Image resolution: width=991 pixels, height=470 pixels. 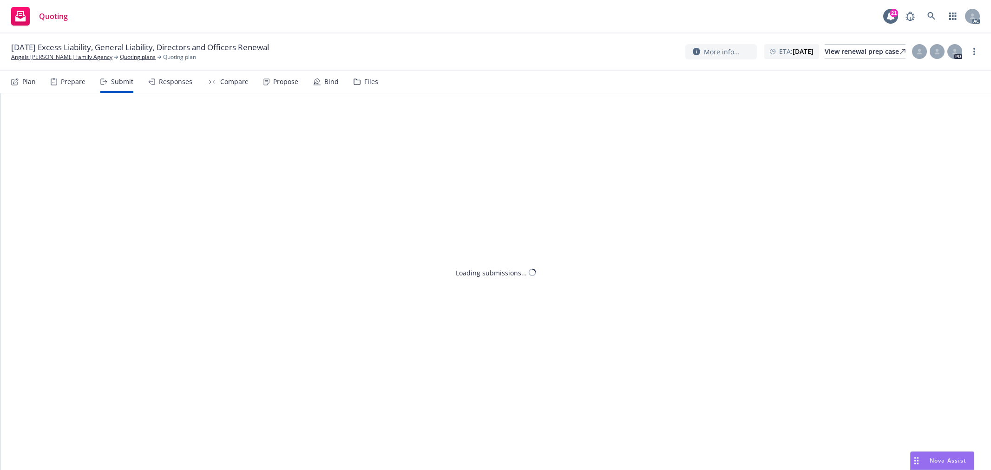 What do you see at coordinates (176, 82) in the screenshot?
I see `div: Responses` at bounding box center [176, 82].